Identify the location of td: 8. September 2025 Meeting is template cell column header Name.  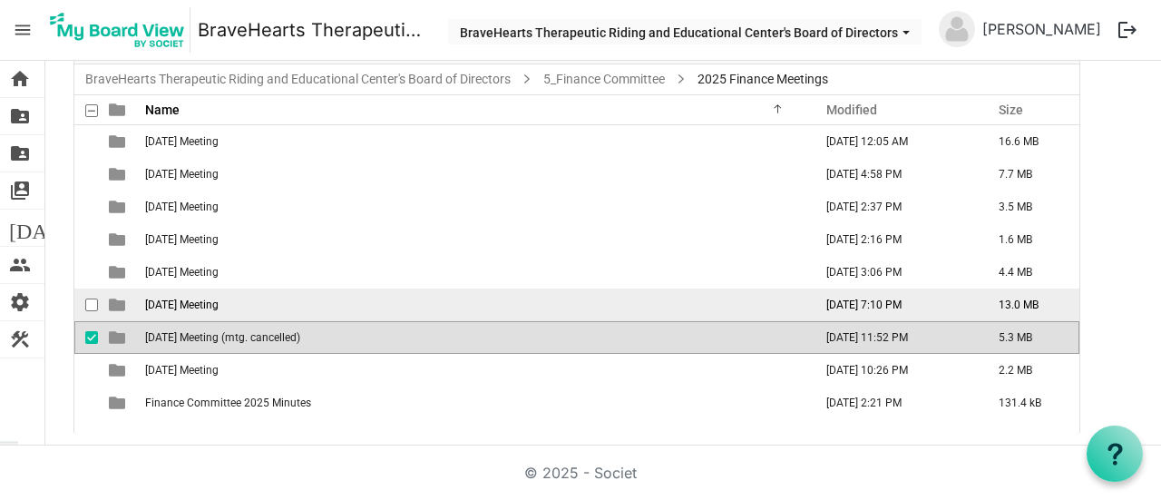
(474, 370).